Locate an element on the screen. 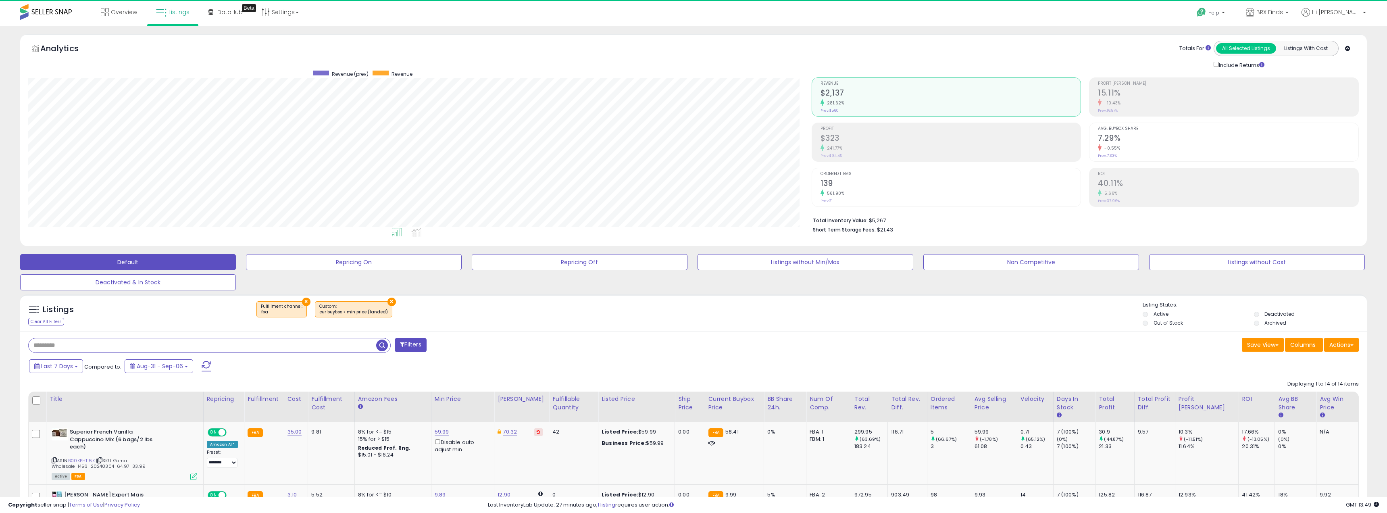  div: 125.82 is located at coordinates (1116, 495).